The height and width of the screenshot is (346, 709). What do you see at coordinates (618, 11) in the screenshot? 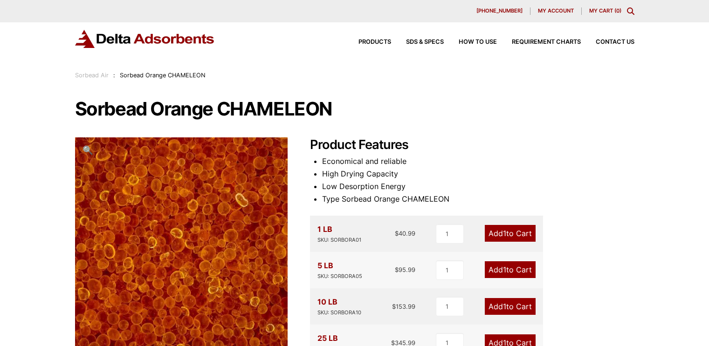
I see `span: 0` at bounding box center [618, 11].